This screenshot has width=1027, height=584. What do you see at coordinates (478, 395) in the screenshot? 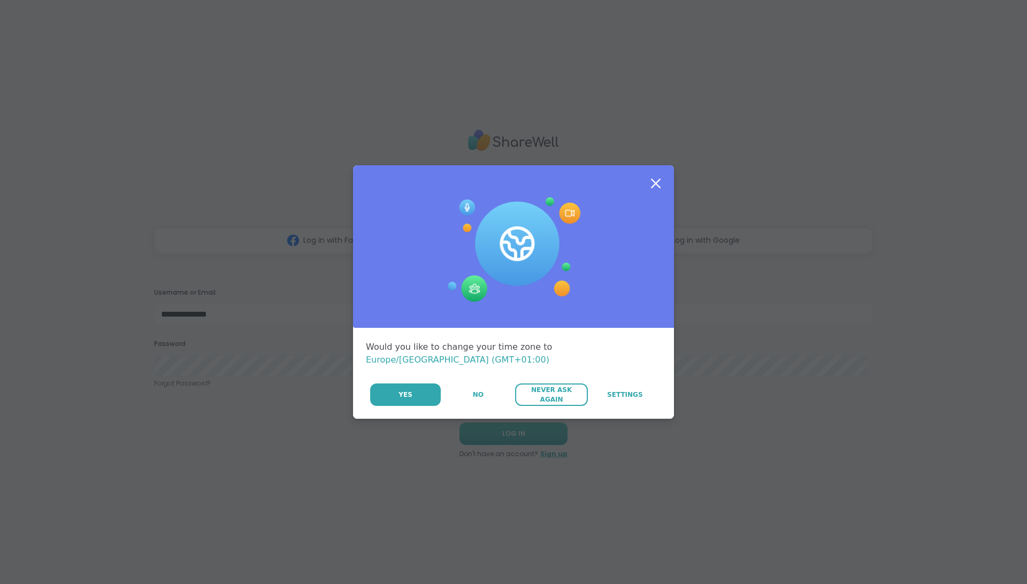
I see `button: No` at bounding box center [478, 395].